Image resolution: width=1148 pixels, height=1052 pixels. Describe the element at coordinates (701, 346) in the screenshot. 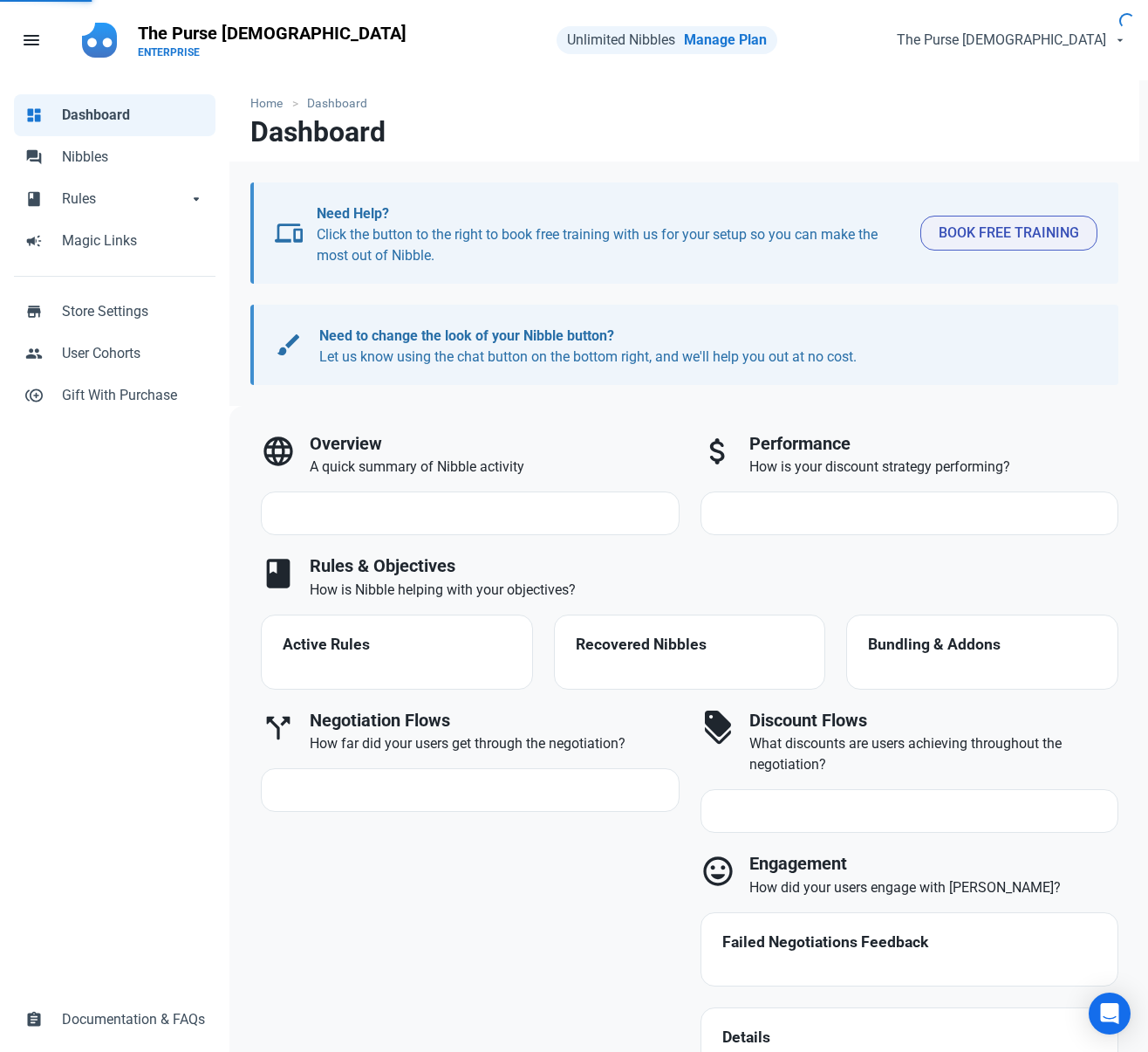

I see `p: Let us know using the chat button on the bottom right, and we'll help you out at no cost.` at that location.